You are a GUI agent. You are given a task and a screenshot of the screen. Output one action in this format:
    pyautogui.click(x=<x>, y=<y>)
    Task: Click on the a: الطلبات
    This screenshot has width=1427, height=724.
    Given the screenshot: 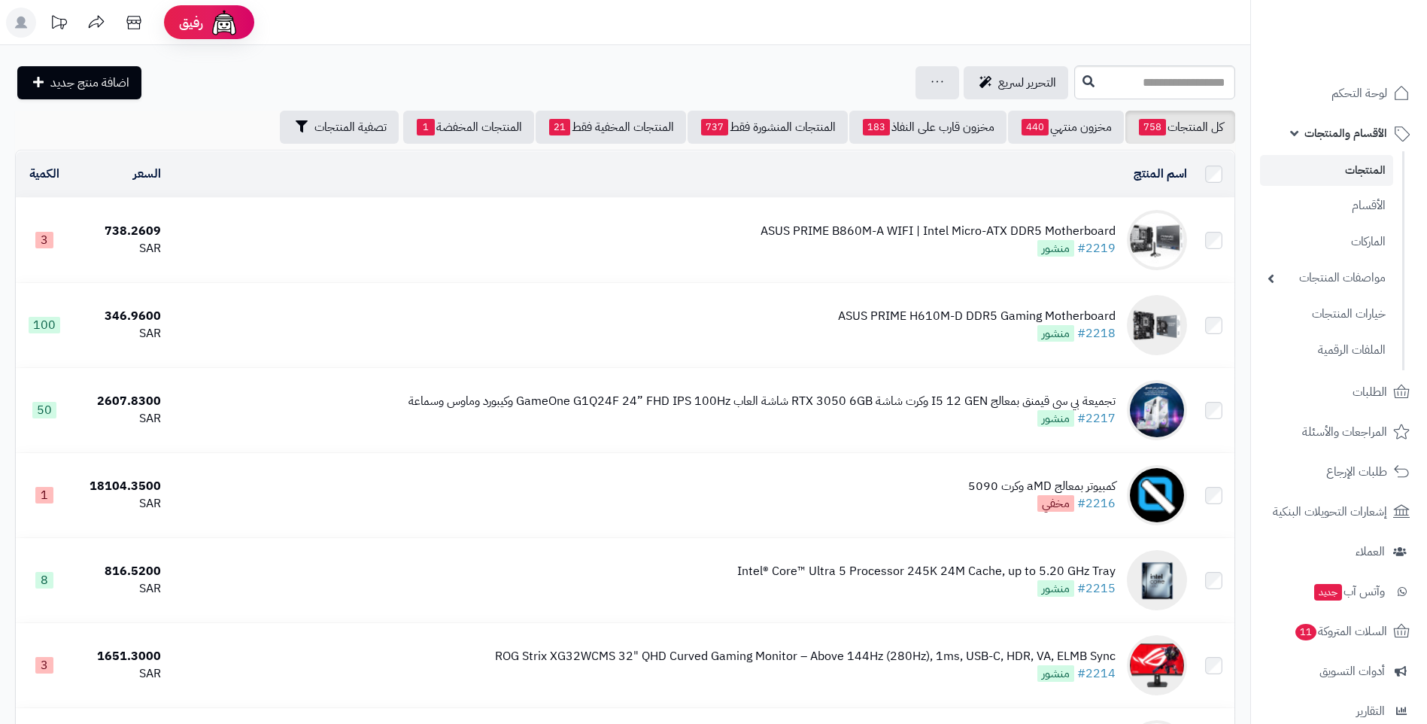 What is the action you would take?
    pyautogui.click(x=1339, y=392)
    